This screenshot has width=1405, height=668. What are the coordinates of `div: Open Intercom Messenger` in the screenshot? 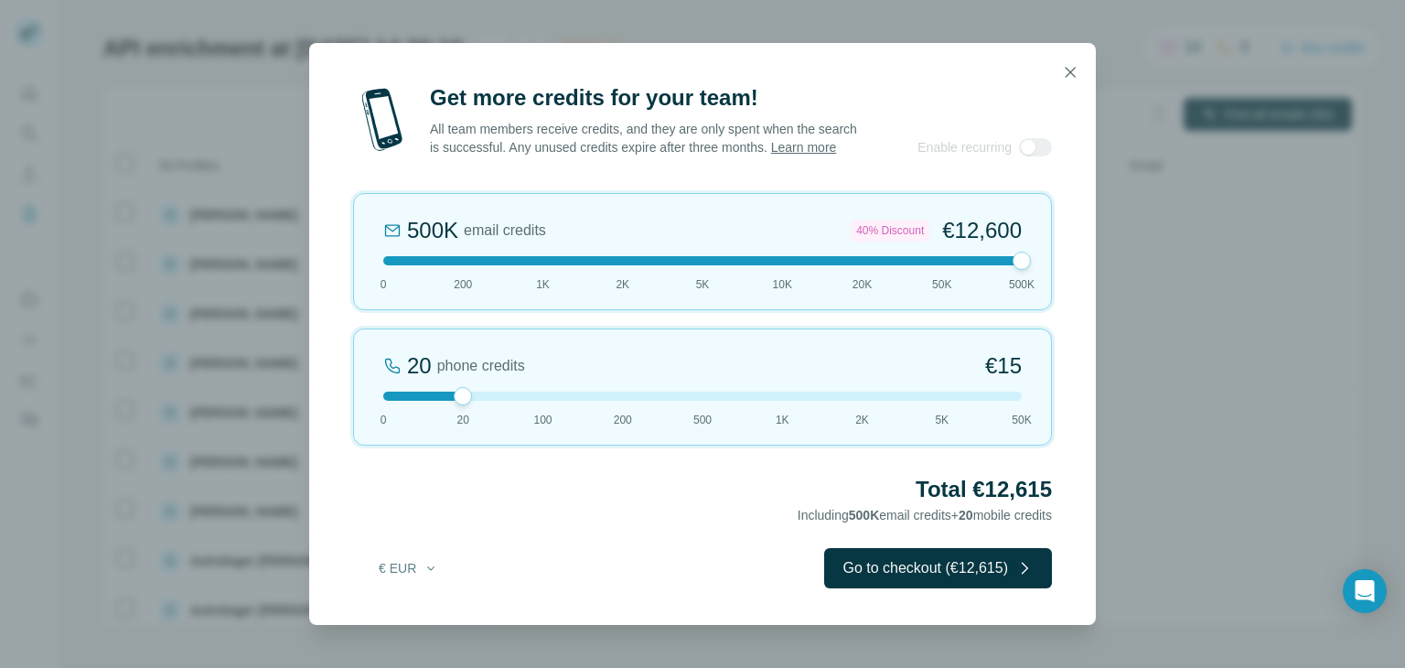 It's located at (1365, 591).